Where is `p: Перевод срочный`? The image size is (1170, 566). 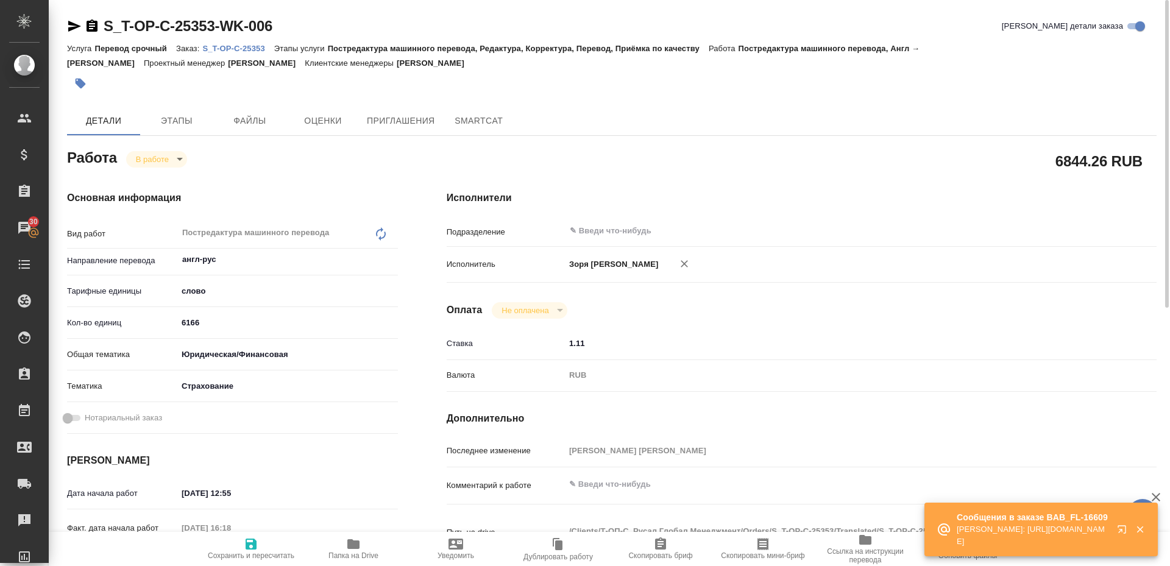
p: Перевод срочный is located at coordinates (135, 48).